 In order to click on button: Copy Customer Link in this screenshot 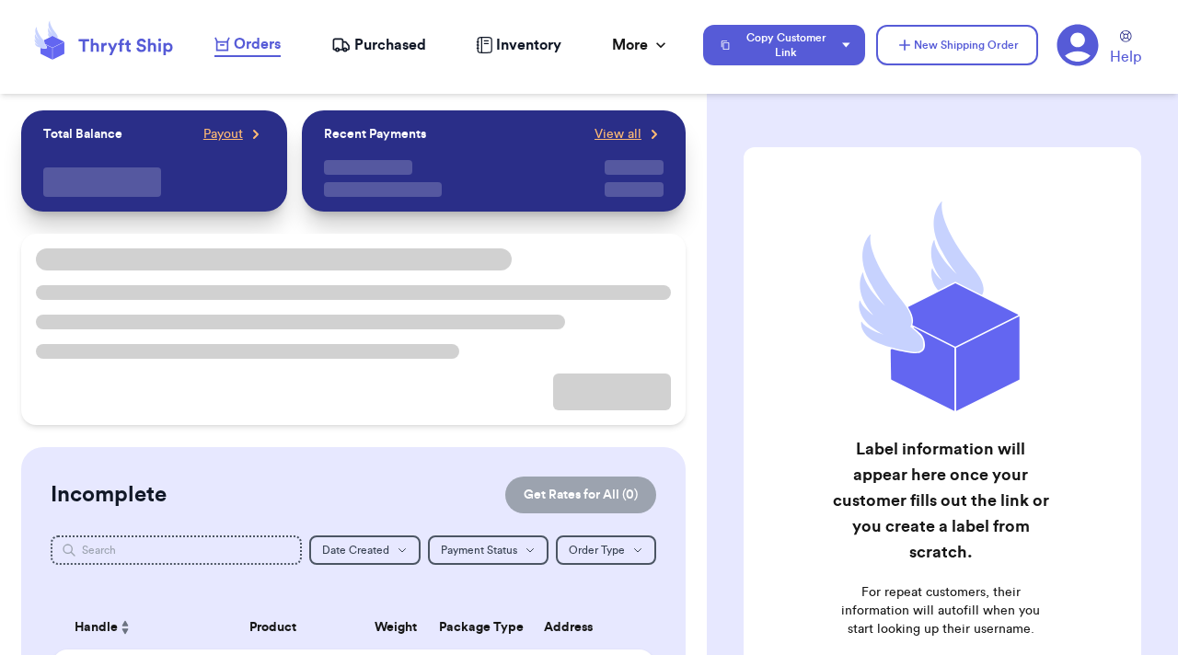, I will do `click(784, 45)`.